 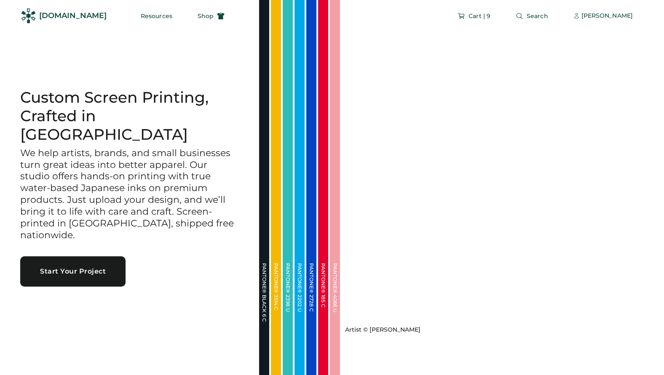 I want to click on button: Shop, so click(x=211, y=16).